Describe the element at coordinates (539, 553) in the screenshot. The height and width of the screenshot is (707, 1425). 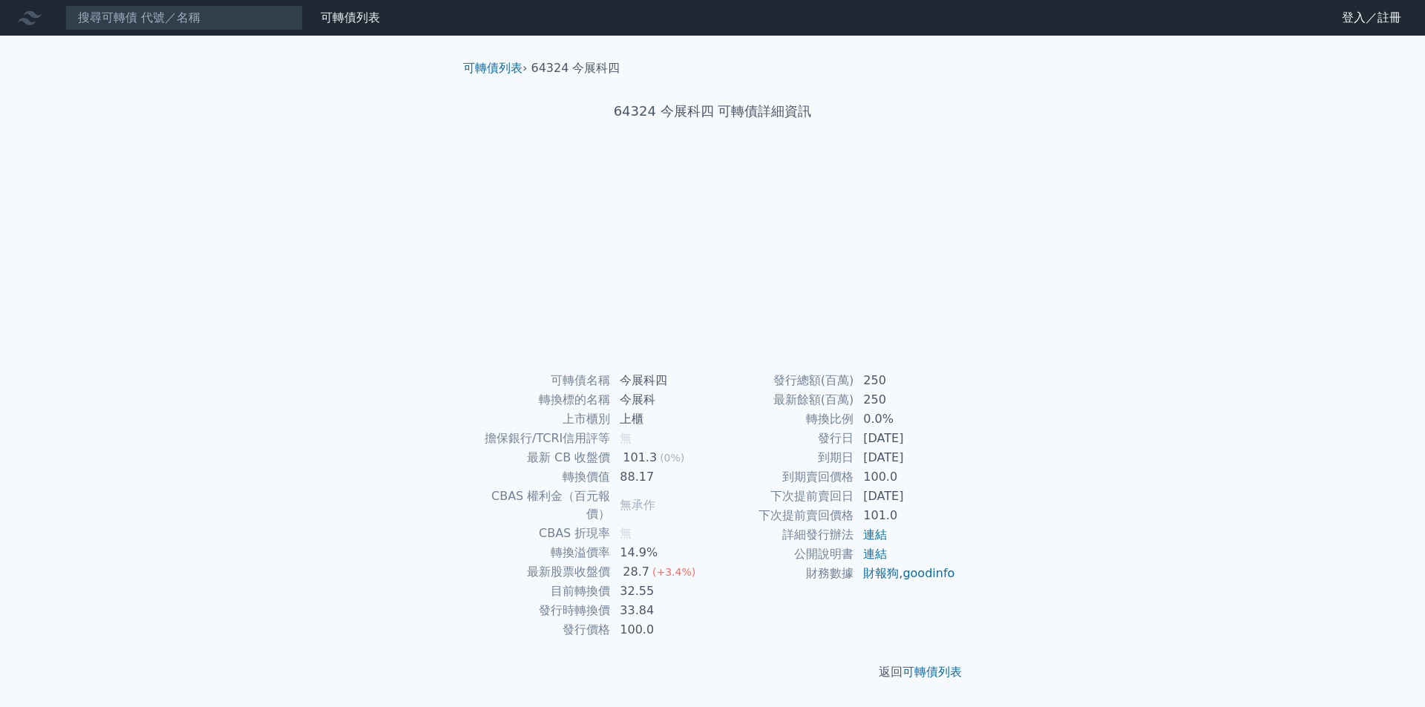
I see `td: 轉換溢價率` at that location.